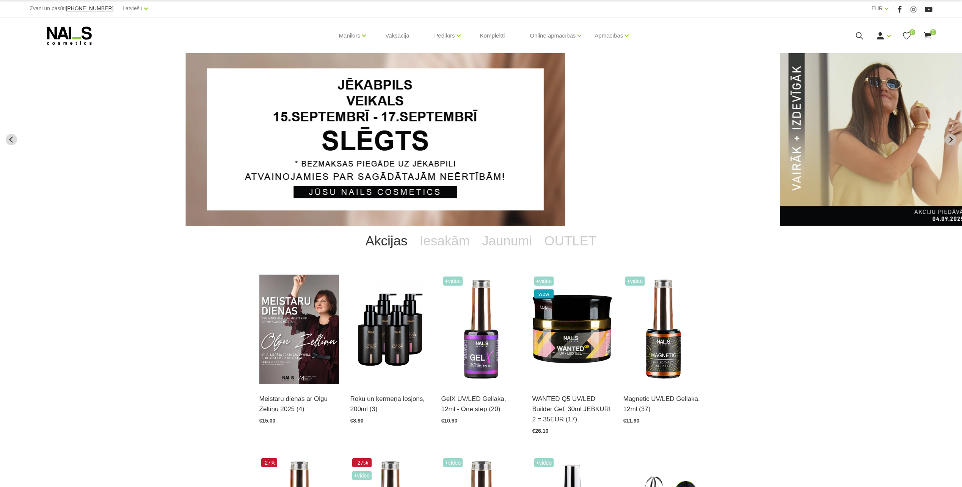  What do you see at coordinates (390, 329) in the screenshot?
I see `img: BAROJOŠS roku un ķermeņa LOSJONSBALI COCONUT barojošs roku un ķermeņa losjons paredzēts jebkura t...` at bounding box center [390, 329].